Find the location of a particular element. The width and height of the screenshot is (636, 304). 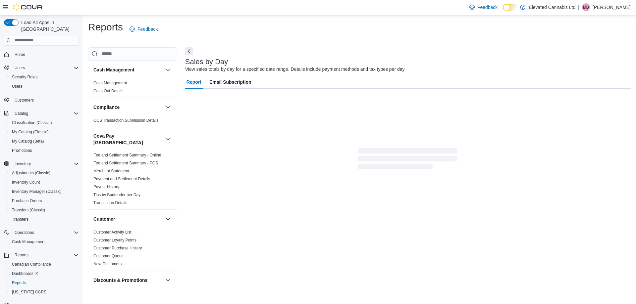

a: Customer Activity List is located at coordinates (112, 232).